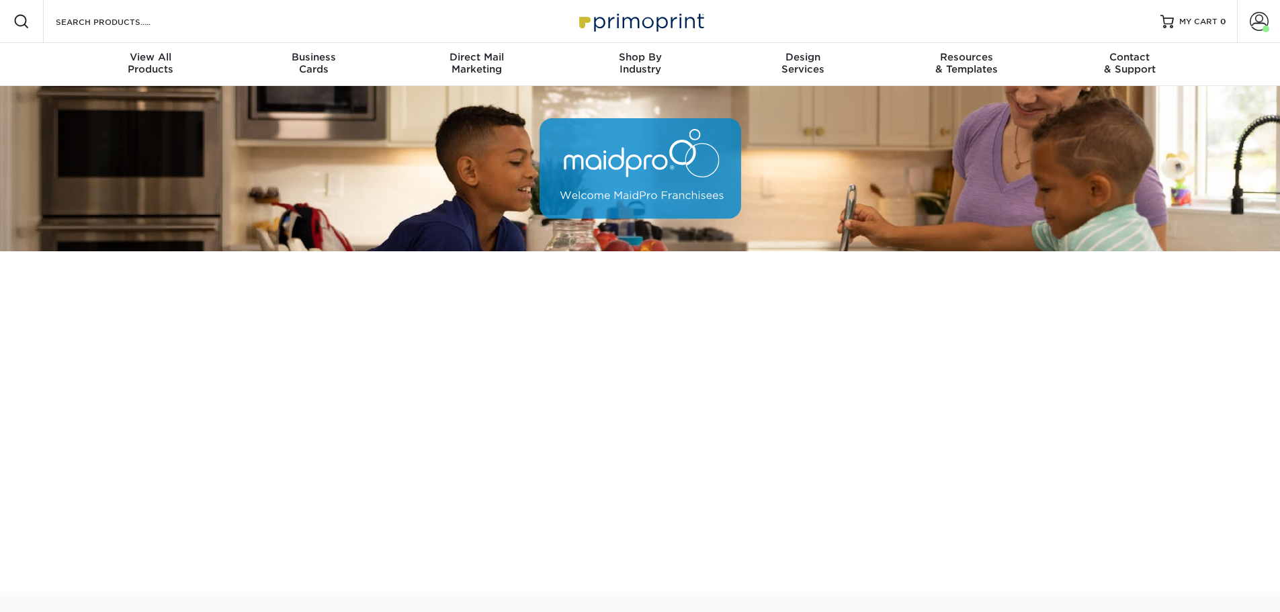  I want to click on span: 0, so click(1223, 22).